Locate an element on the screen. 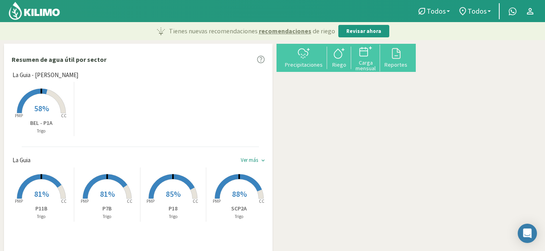 This screenshot has width=545, height=251. p: SCP2A is located at coordinates (239, 208).